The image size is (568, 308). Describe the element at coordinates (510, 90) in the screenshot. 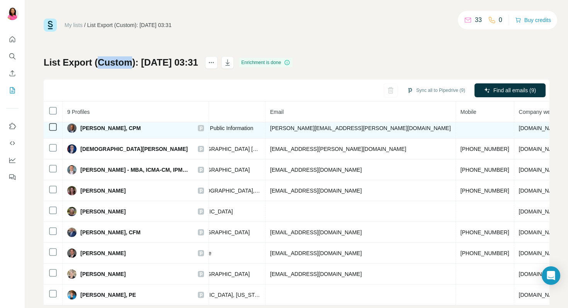

I see `button: Find all emails (9)` at that location.